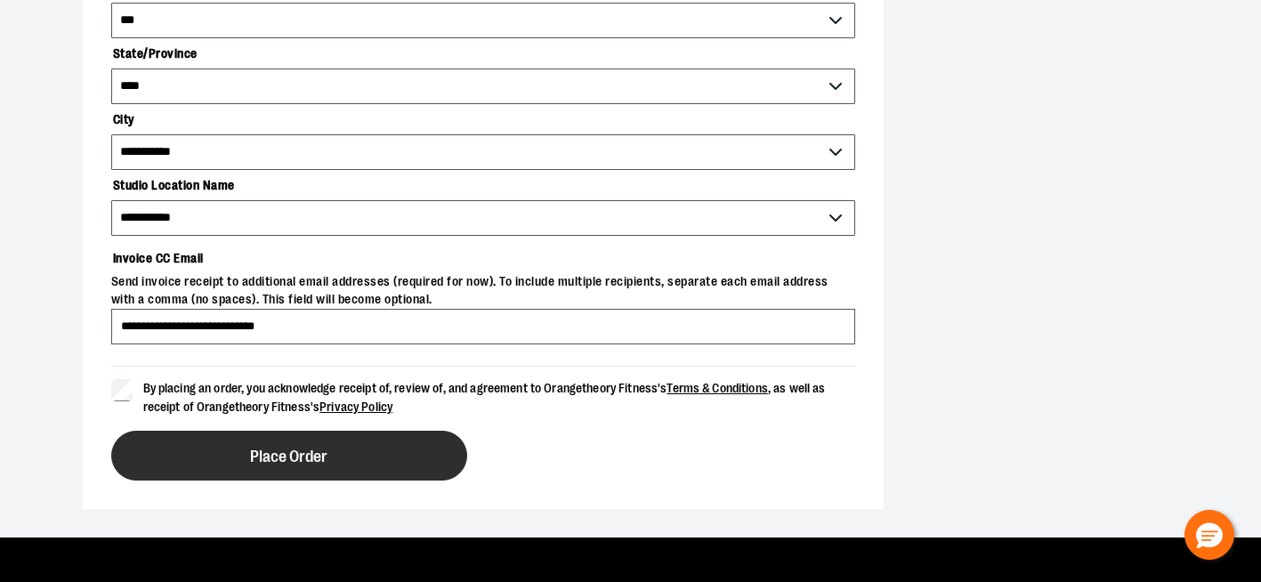  What do you see at coordinates (717, 388) in the screenshot?
I see `a: Terms & Conditions` at bounding box center [717, 388].